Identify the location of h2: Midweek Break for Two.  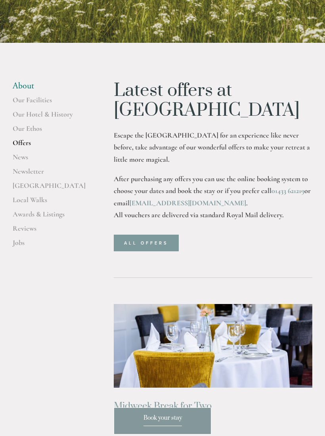
(213, 407).